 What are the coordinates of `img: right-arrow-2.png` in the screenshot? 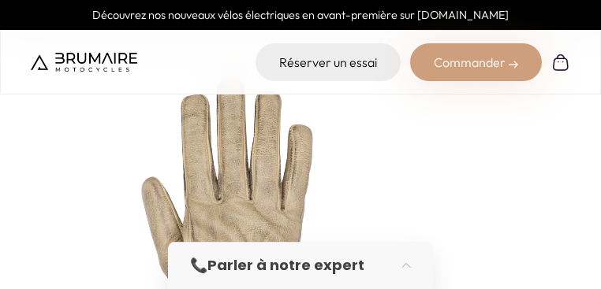 It's located at (513, 65).